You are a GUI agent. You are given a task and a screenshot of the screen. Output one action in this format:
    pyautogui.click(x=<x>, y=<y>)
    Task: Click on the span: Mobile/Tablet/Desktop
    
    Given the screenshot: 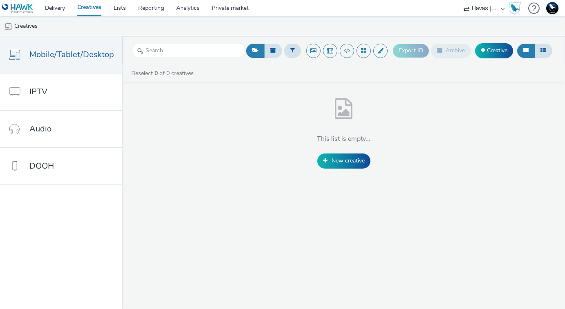 What is the action you would take?
    pyautogui.click(x=72, y=54)
    